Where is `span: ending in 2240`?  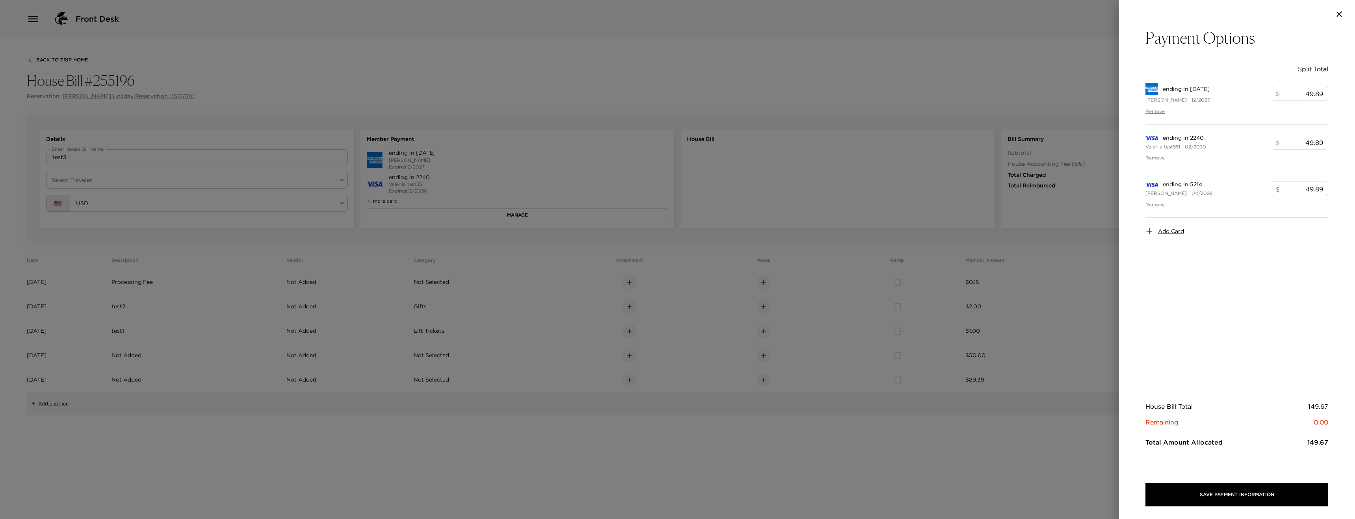 span: ending in 2240 is located at coordinates (1183, 138).